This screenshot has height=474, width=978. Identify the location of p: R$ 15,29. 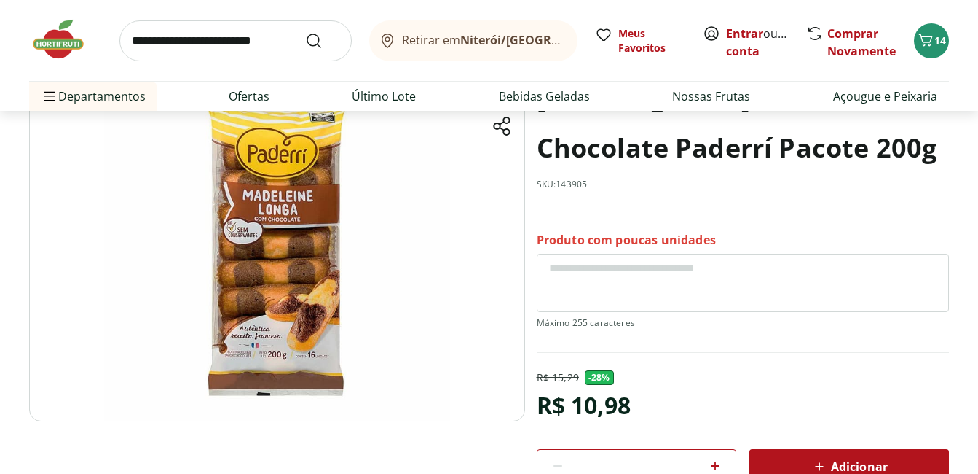
(558, 377).